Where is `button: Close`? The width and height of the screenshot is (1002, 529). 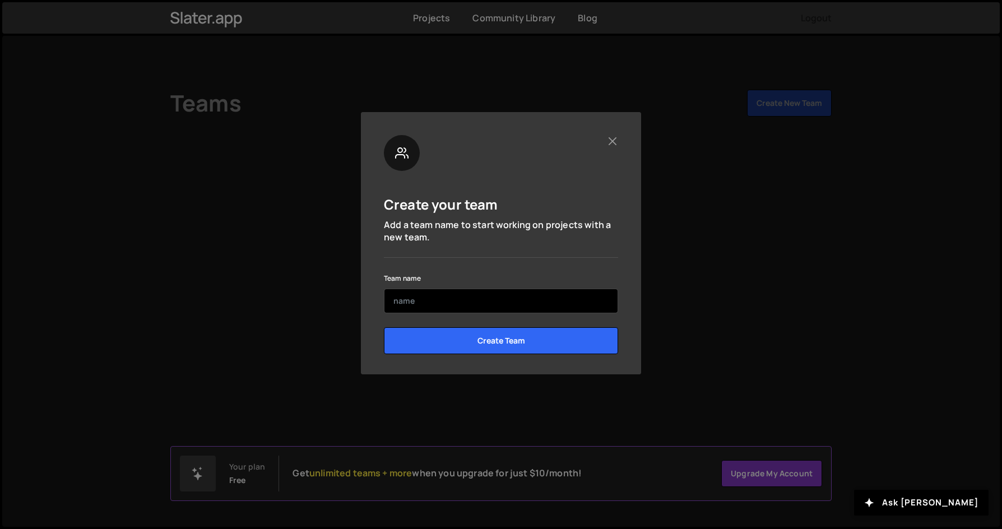 button: Close is located at coordinates (612, 141).